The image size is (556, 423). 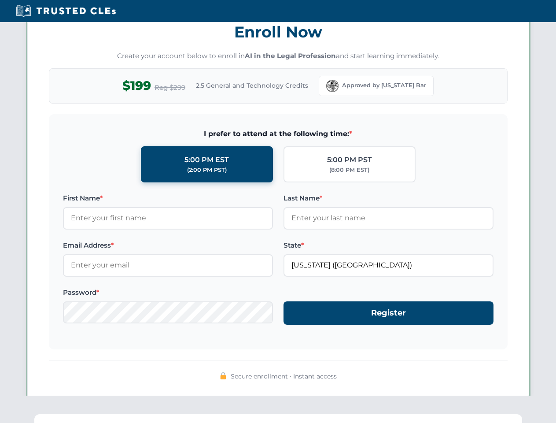 I want to click on div: (8:00 PM EST), so click(x=349, y=170).